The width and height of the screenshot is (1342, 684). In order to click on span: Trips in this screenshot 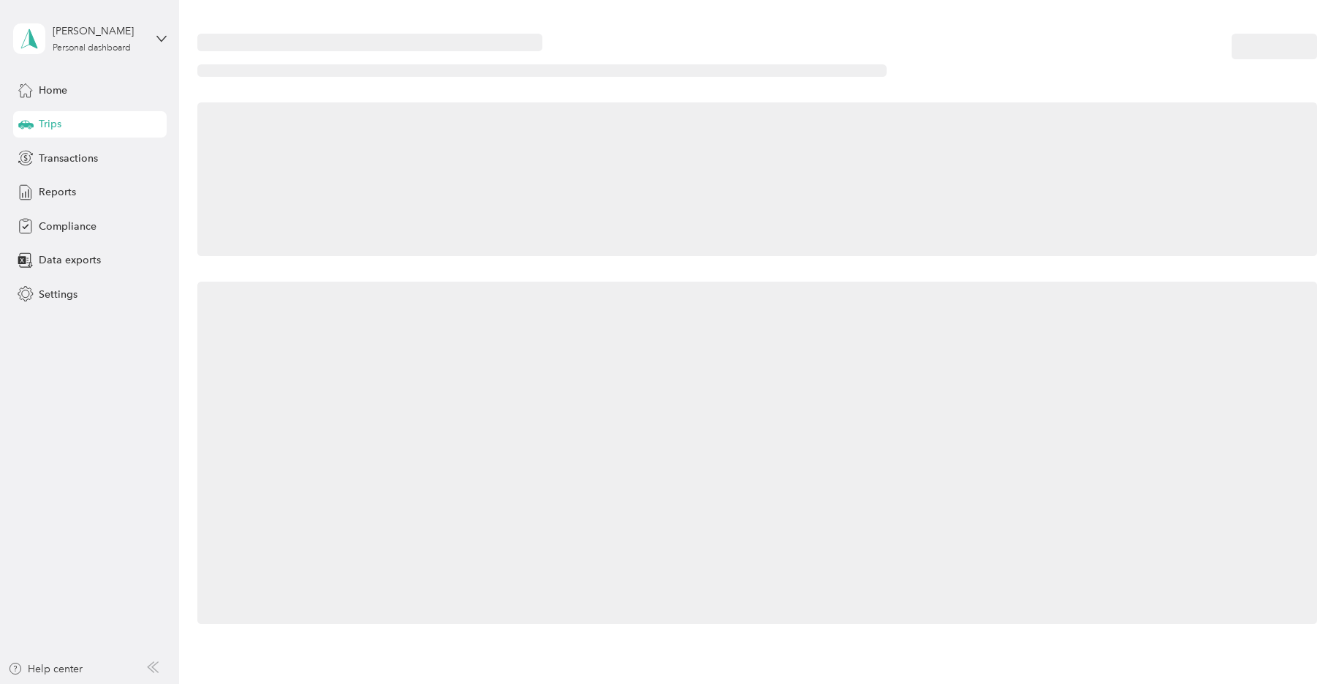, I will do `click(50, 124)`.